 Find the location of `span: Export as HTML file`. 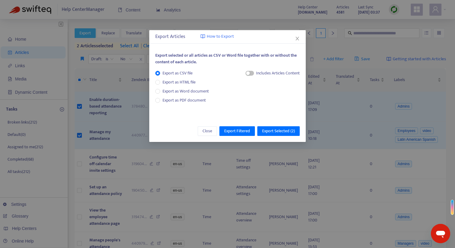

span: Export as HTML file is located at coordinates (179, 82).